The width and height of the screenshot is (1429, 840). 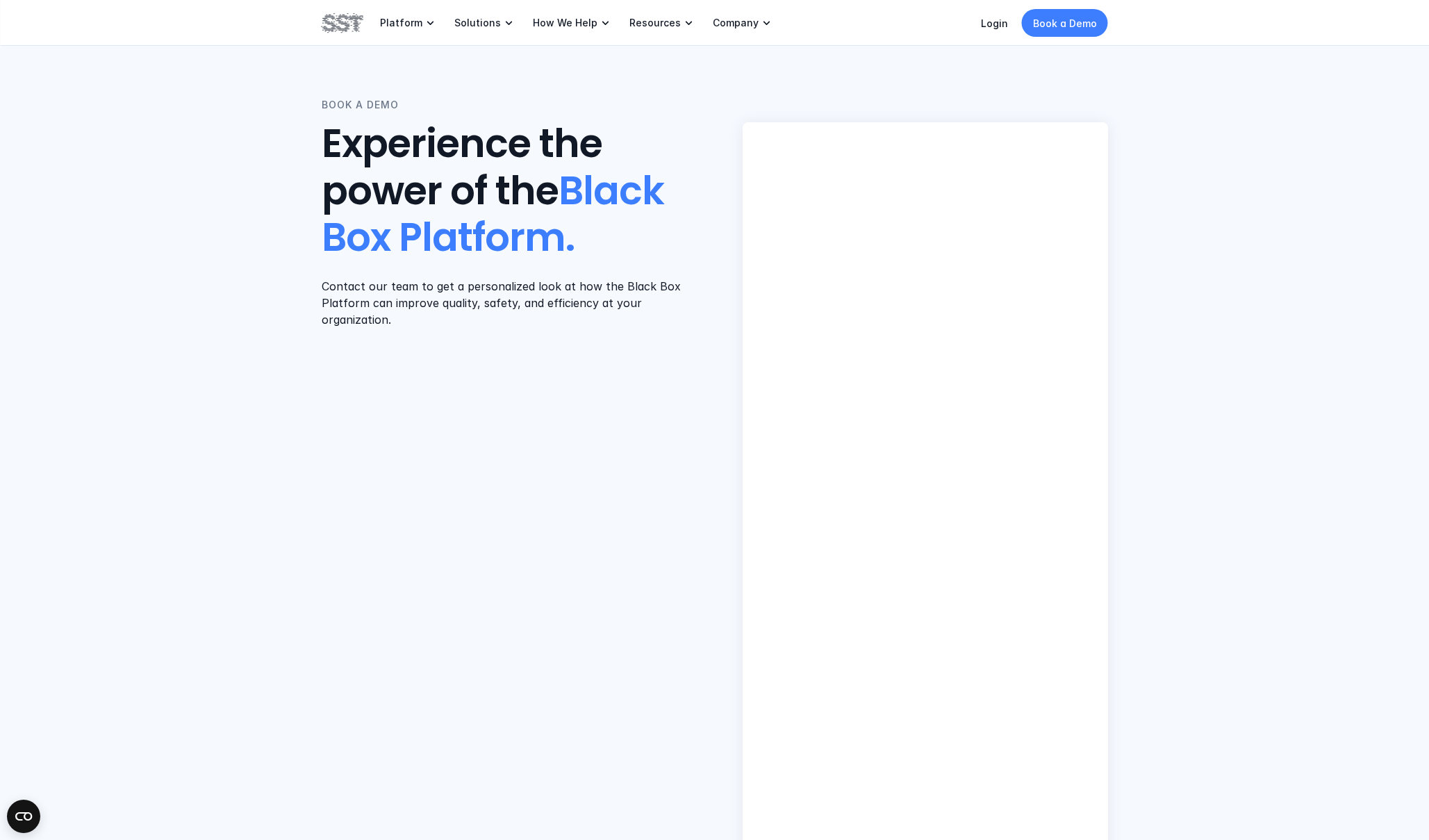 I want to click on p: Solutions, so click(x=478, y=23).